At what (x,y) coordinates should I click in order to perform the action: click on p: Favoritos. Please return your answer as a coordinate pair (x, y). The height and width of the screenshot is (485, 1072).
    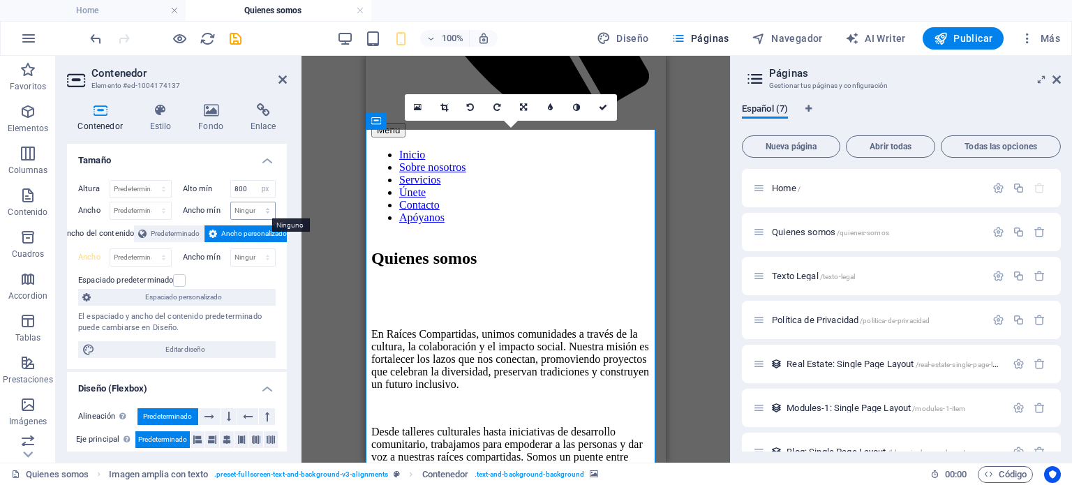
    Looking at the image, I should click on (28, 87).